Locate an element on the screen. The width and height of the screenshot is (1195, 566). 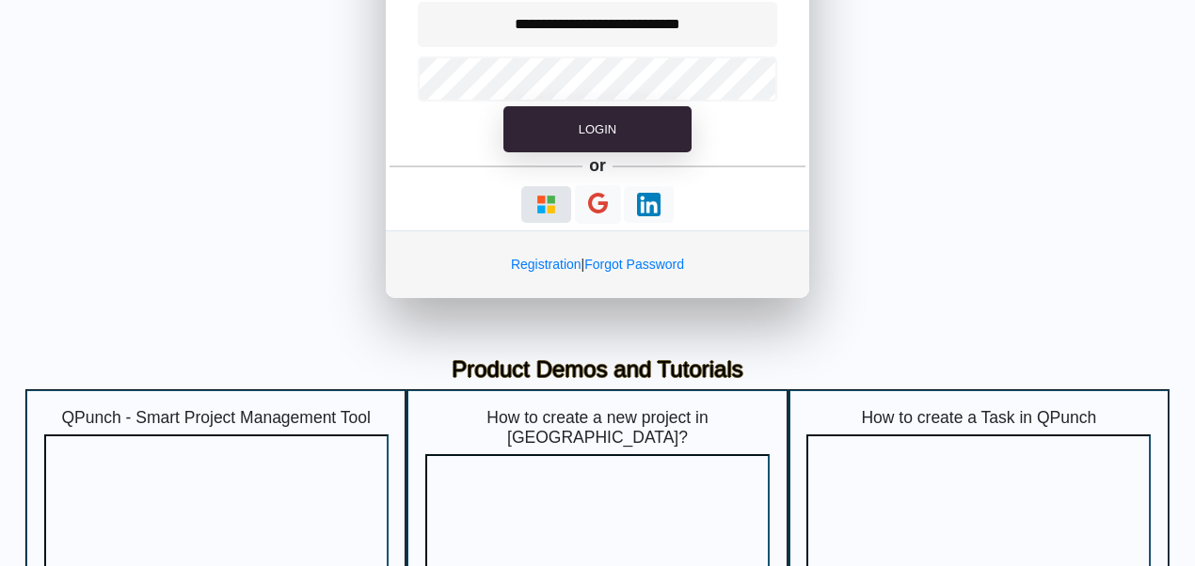
a: Registration is located at coordinates (546, 264).